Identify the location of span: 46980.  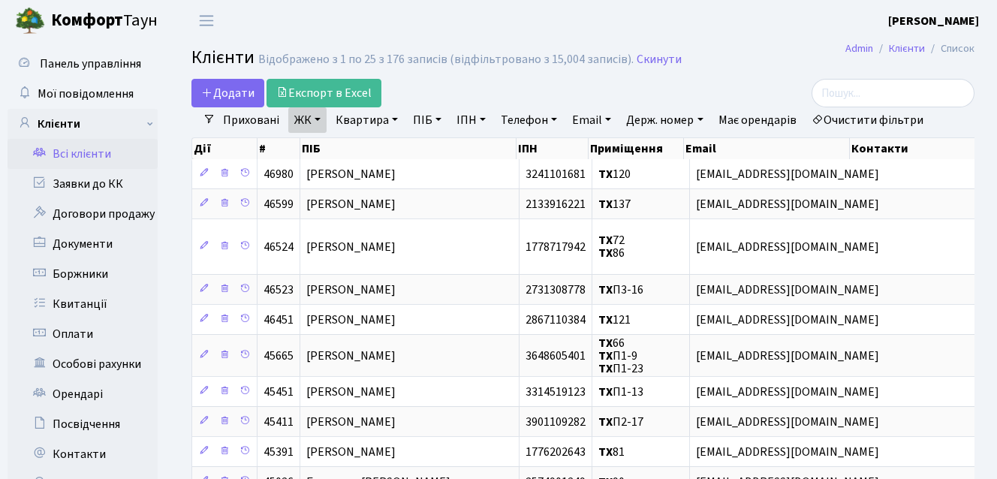
(278, 174).